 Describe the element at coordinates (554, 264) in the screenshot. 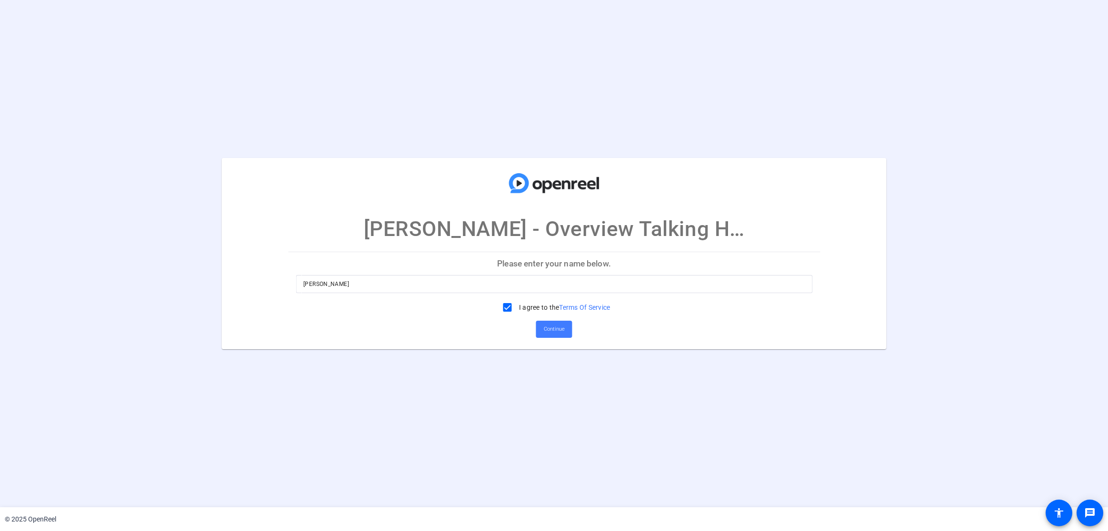

I see `p: Please enter your name below.` at that location.